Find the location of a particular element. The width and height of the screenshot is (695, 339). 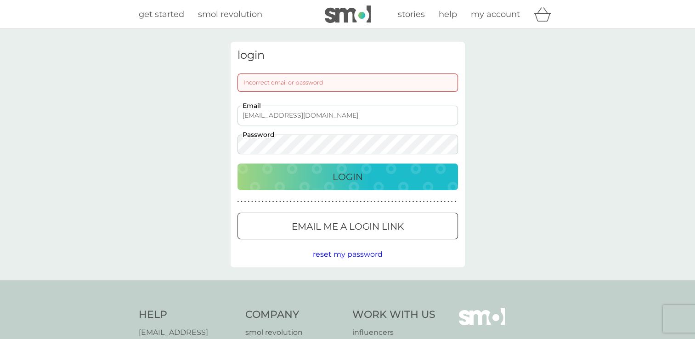

span: my account is located at coordinates (495, 14).